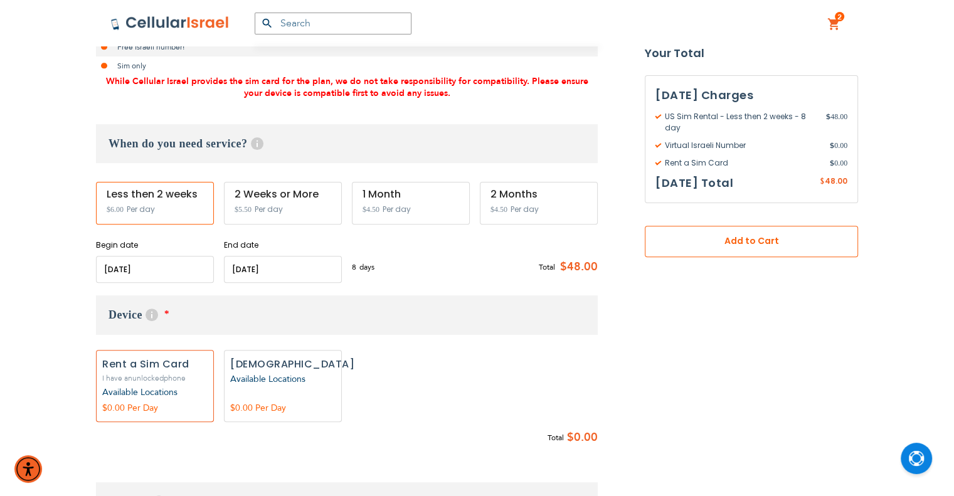 The image size is (954, 496). I want to click on span: Rent a Sim Card, so click(742, 163).